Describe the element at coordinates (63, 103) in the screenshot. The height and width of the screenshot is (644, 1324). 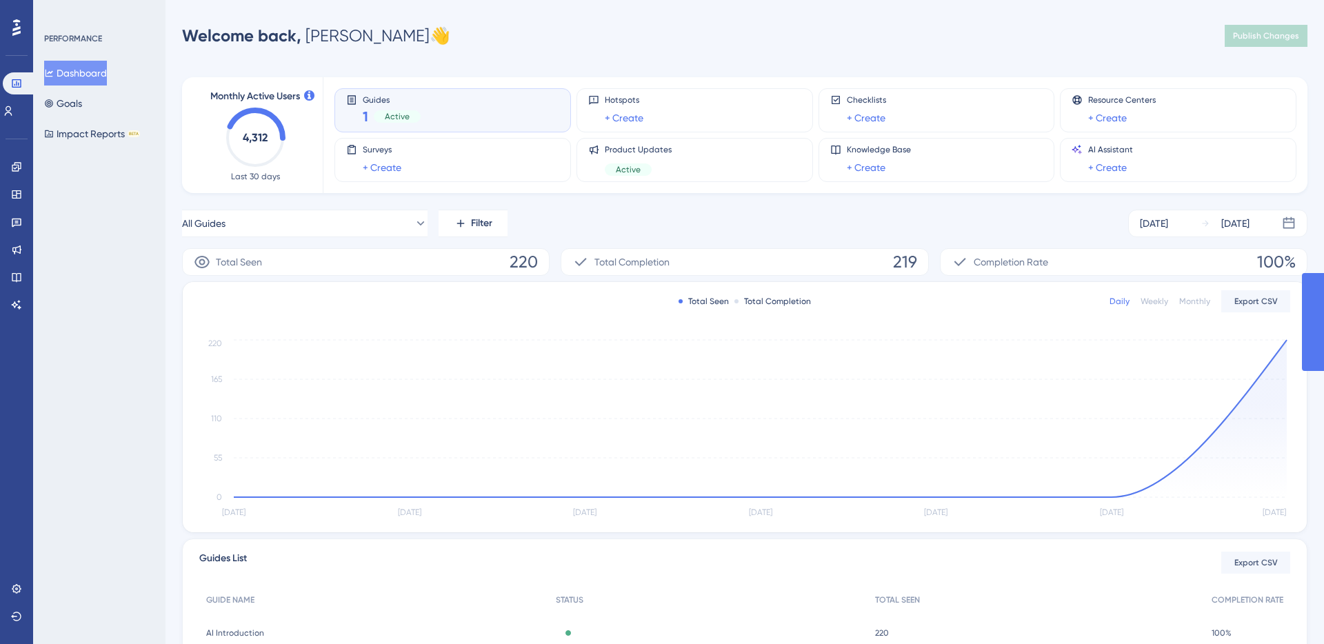
I see `button: Goals` at that location.